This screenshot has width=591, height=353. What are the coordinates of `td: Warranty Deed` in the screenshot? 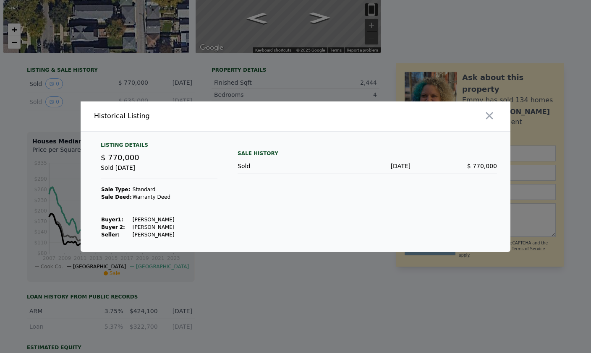 It's located at (154, 197).